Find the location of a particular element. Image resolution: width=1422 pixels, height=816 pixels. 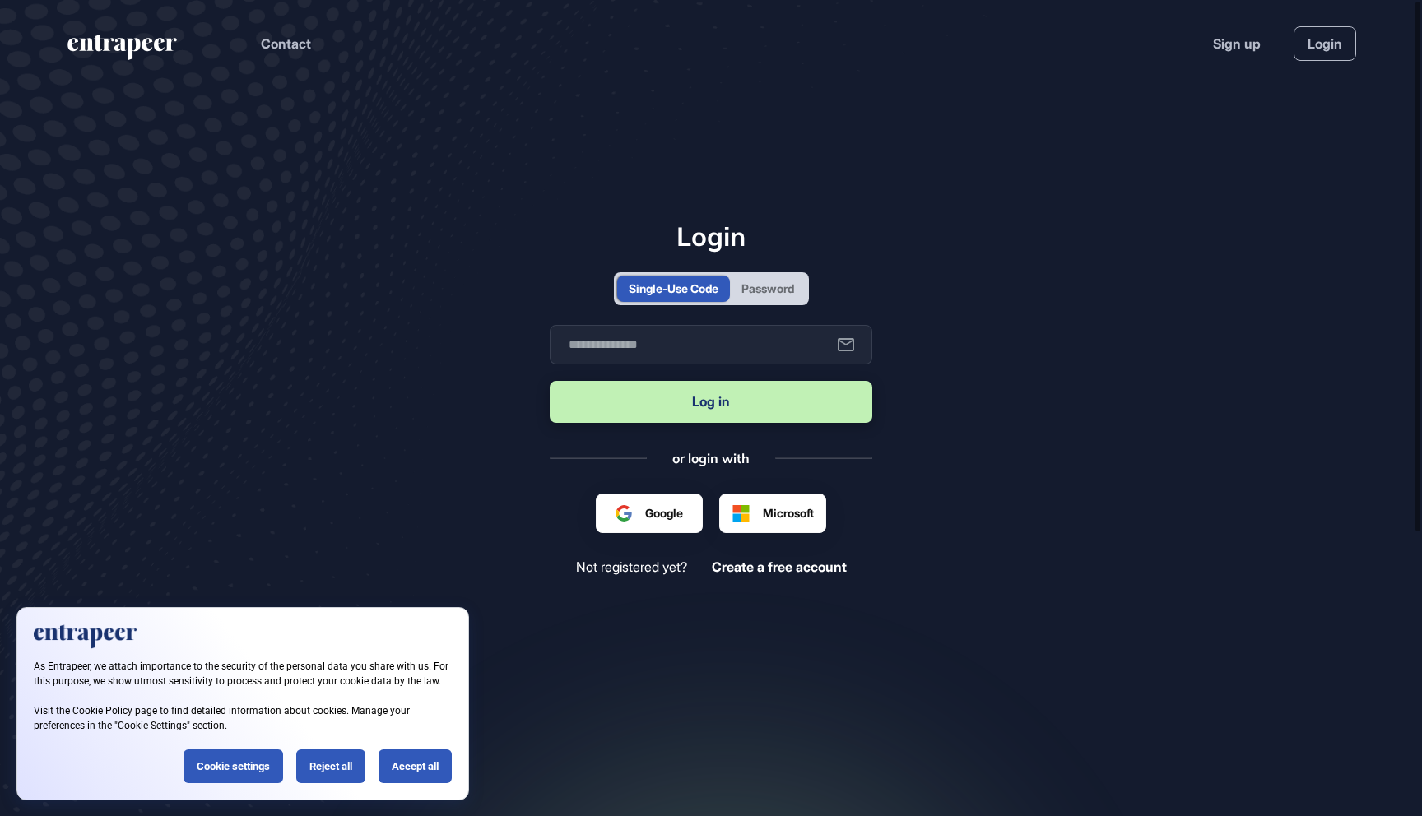

a: Sign up is located at coordinates (1237, 44).